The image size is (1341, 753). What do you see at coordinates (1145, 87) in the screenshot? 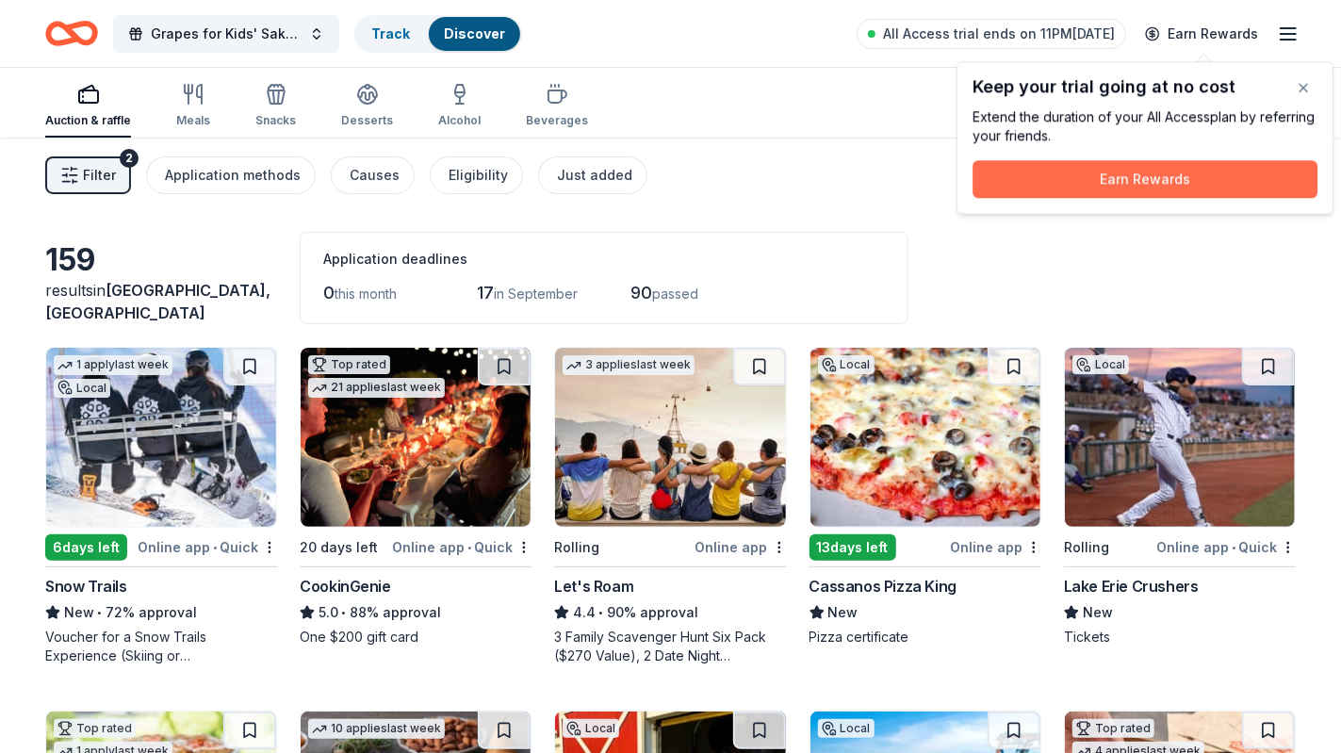
I see `div: Keep your trial going at no cost` at bounding box center [1145, 87].